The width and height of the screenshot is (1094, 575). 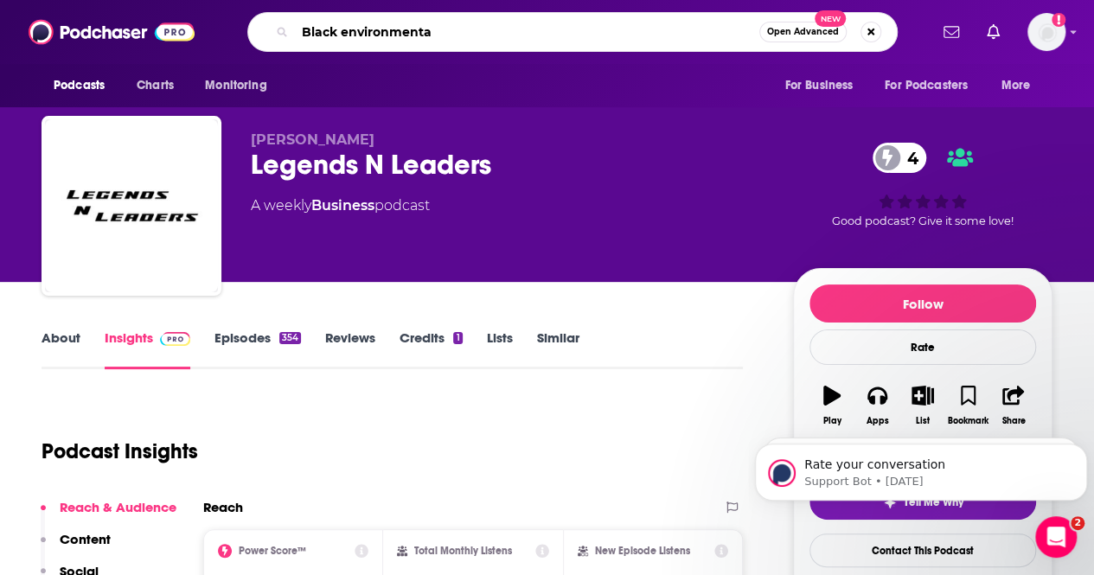 What do you see at coordinates (112, 32) in the screenshot?
I see `a: Podchaser - Follow, Share and Rate Podcasts` at bounding box center [112, 32].